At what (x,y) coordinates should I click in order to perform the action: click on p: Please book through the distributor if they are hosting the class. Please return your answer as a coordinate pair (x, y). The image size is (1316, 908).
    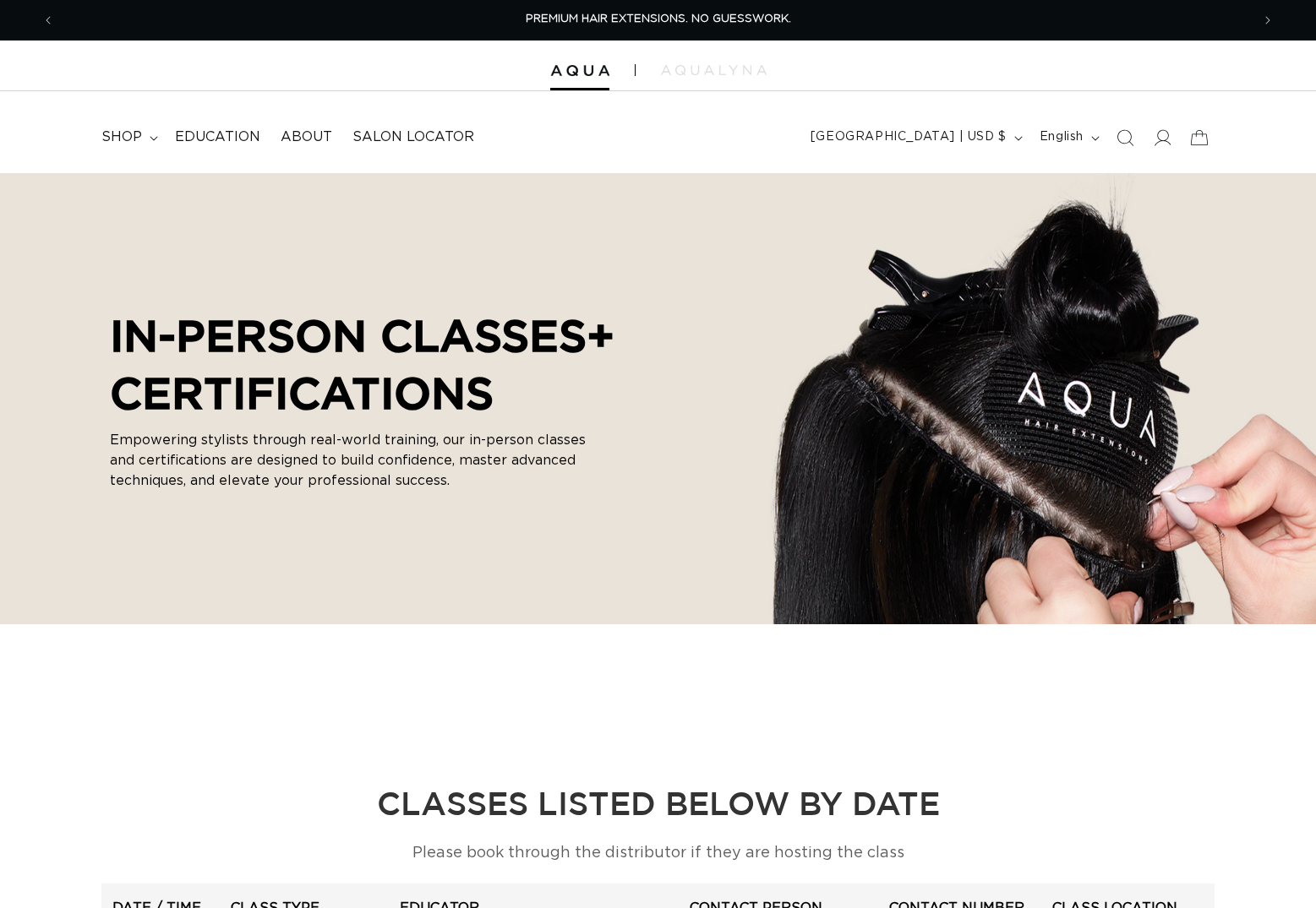
    Looking at the image, I should click on (658, 854).